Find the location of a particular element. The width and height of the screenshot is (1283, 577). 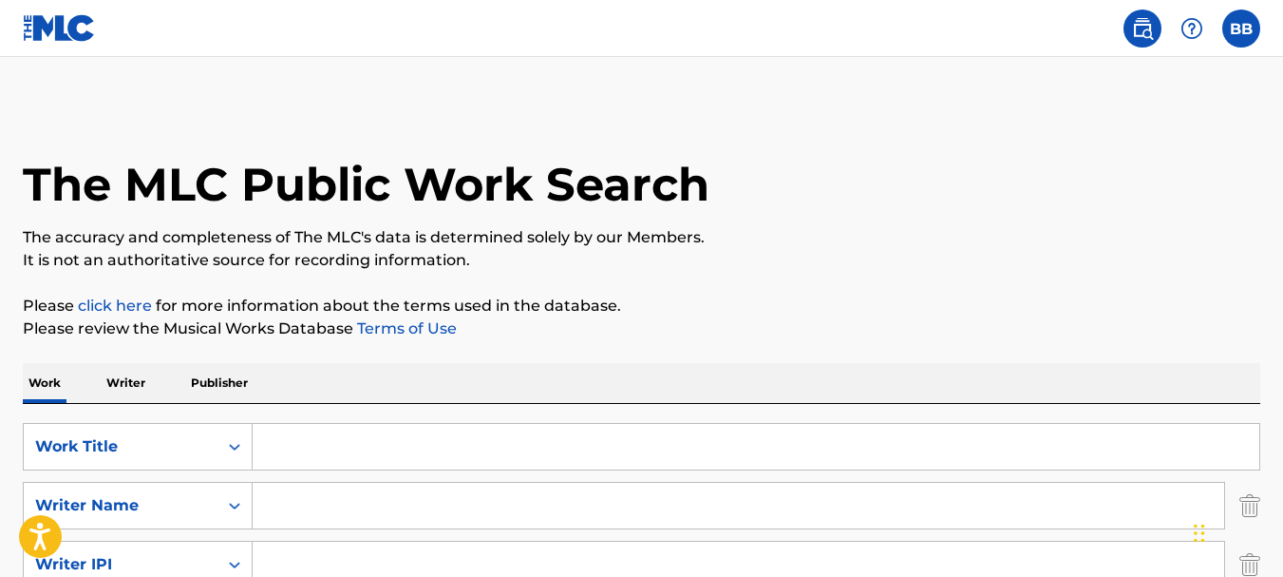

div: Work Title is located at coordinates (121, 446).